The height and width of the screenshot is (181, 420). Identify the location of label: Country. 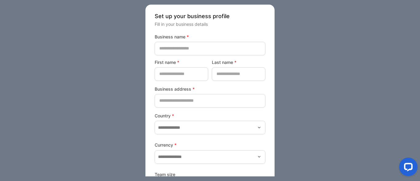
(210, 116).